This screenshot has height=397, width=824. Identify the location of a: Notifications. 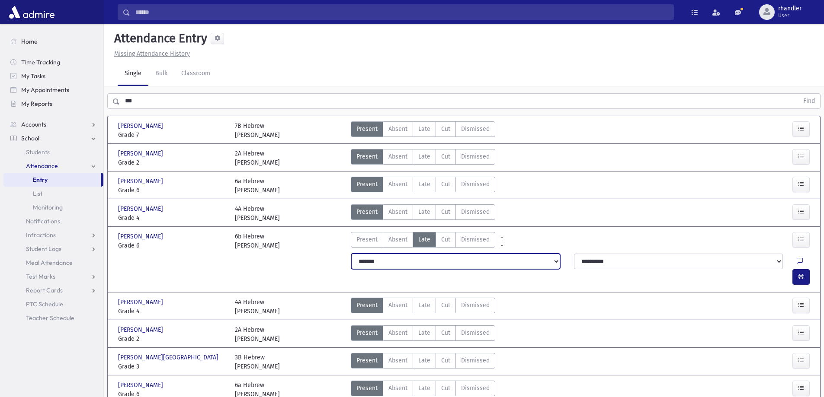
(53, 221).